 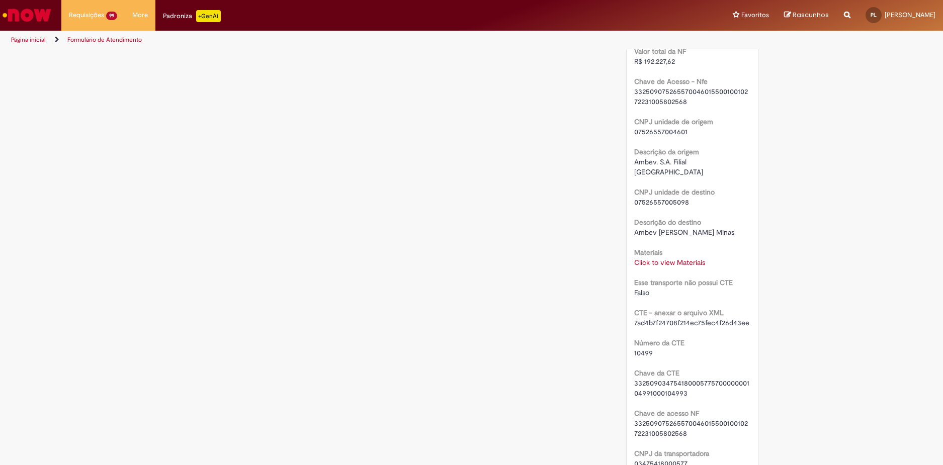 What do you see at coordinates (673, 122) in the screenshot?
I see `b: CNPJ unidade de origem` at bounding box center [673, 122].